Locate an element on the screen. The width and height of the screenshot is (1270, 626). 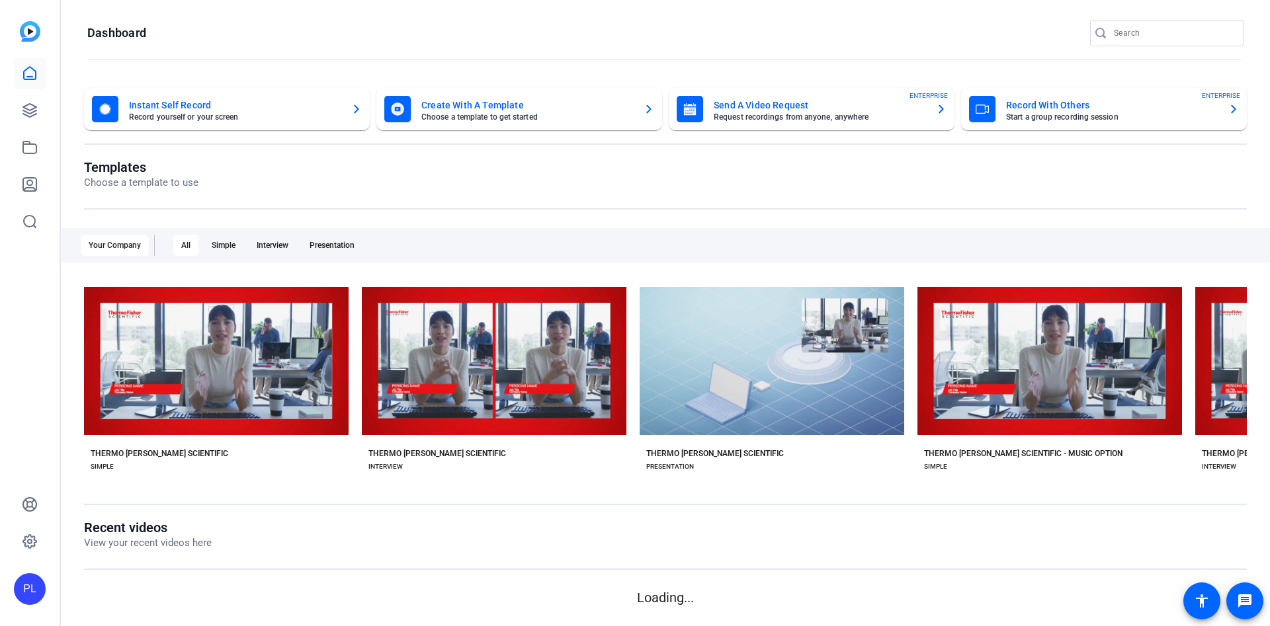
div: PL is located at coordinates (30, 589).